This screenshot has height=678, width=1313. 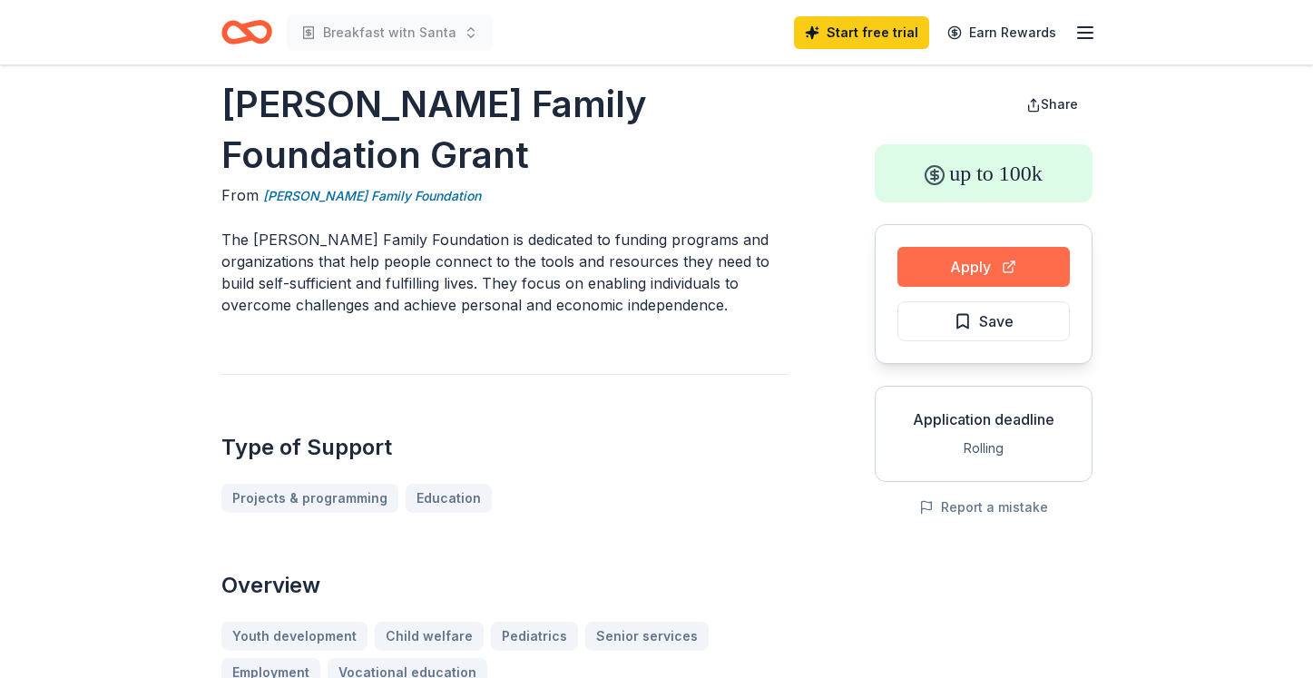 What do you see at coordinates (861, 33) in the screenshot?
I see `a: Start free trial` at bounding box center [861, 33].